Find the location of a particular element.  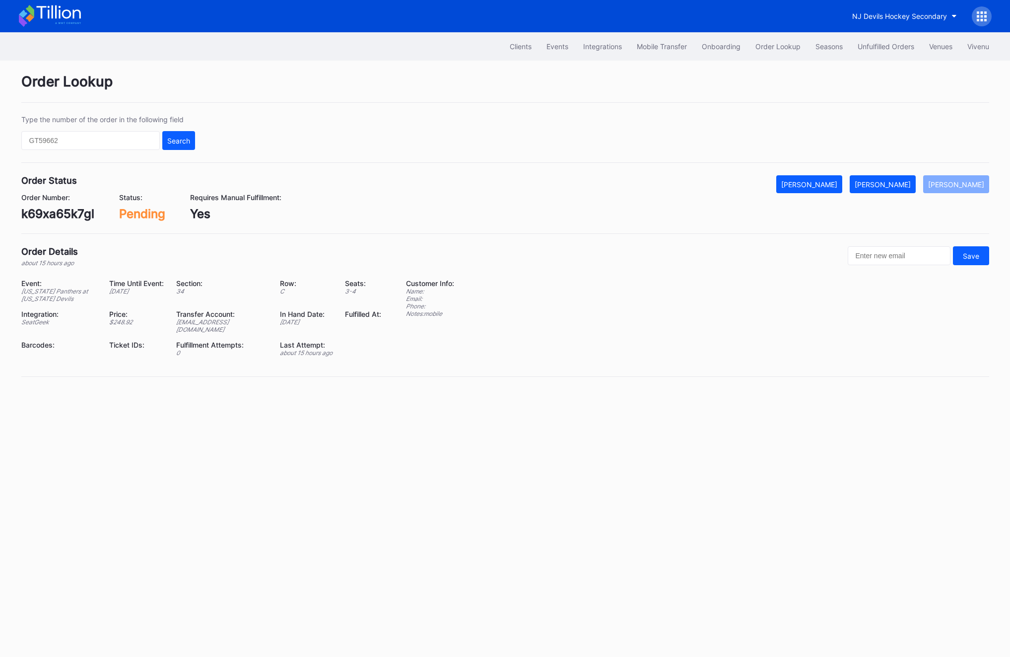

a: Events is located at coordinates (558, 46).